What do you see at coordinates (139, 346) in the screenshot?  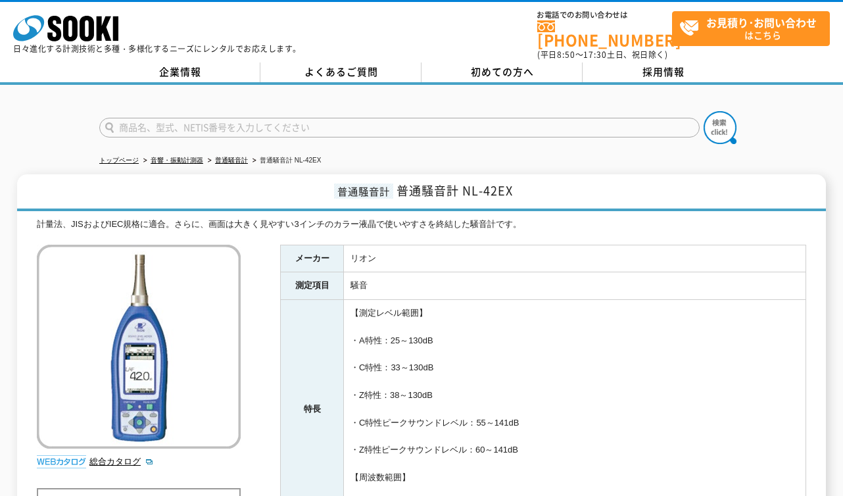 I see `img: 普通騒音計 NL-42EX` at bounding box center [139, 346].